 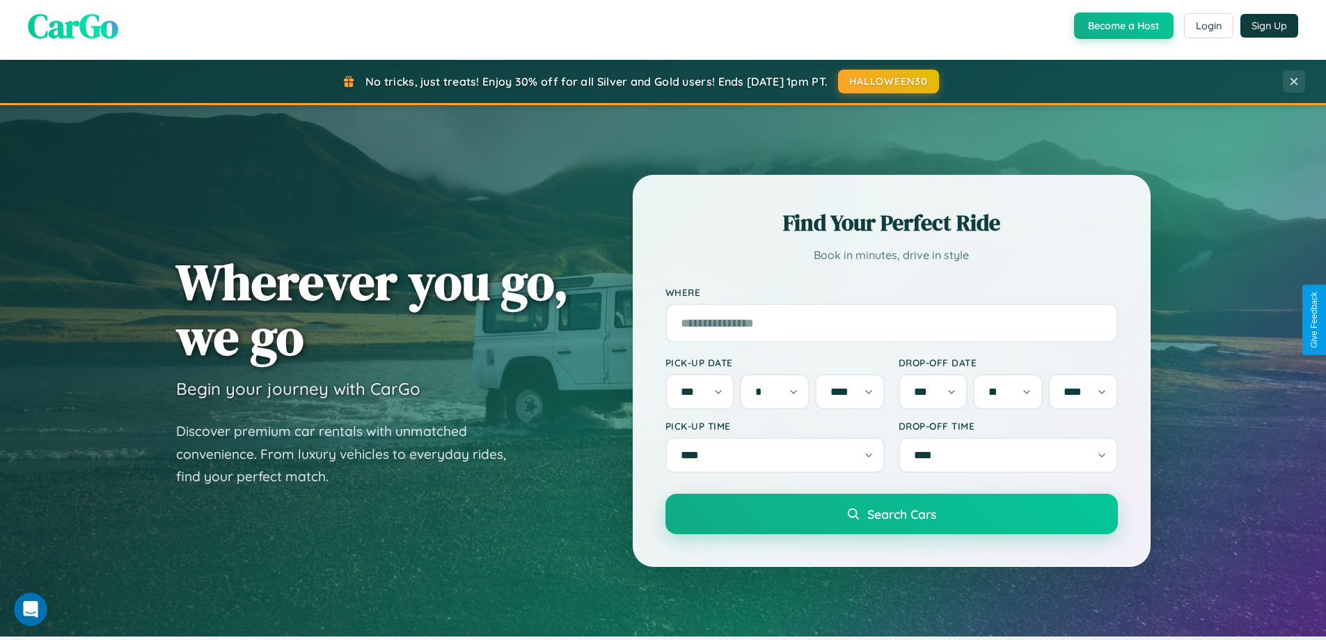 What do you see at coordinates (892, 514) in the screenshot?
I see `button: Search Cars` at bounding box center [892, 514].